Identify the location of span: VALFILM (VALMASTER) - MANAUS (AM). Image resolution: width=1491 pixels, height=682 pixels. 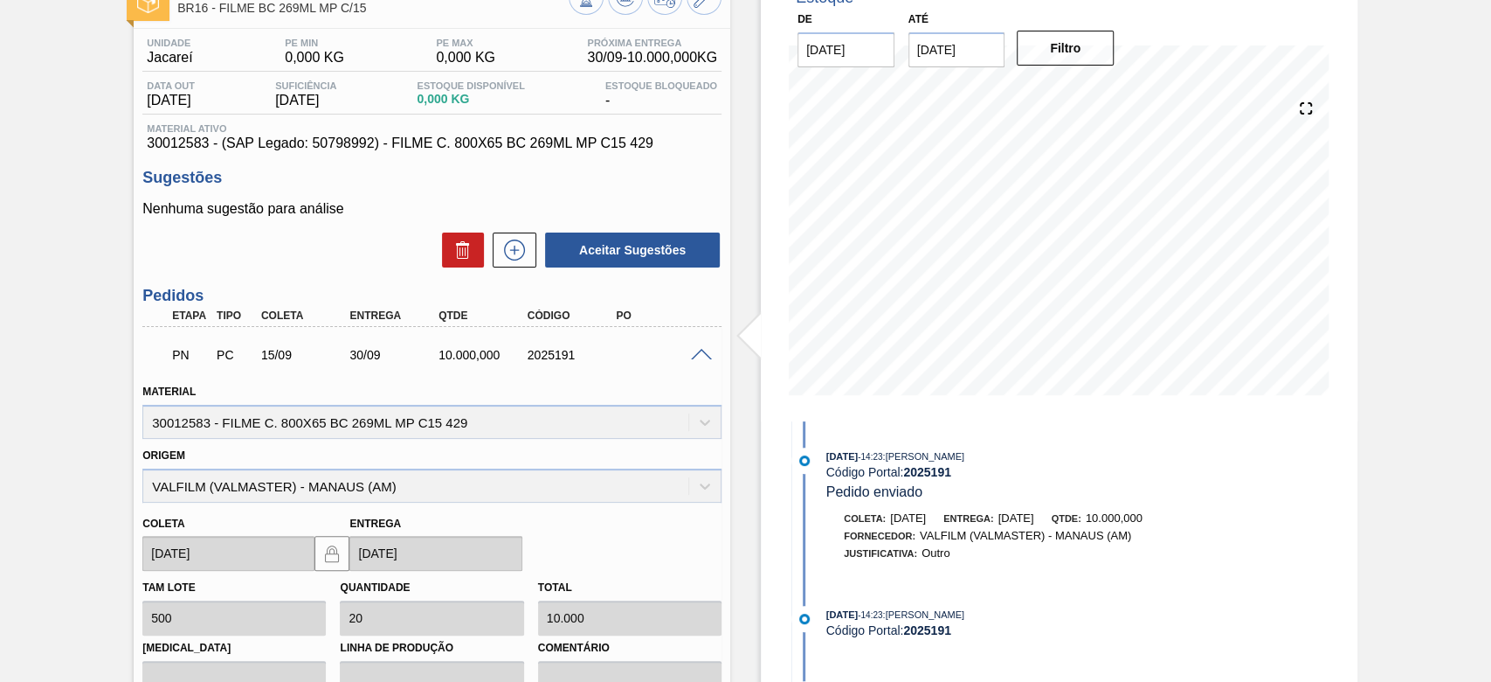
(1026, 535).